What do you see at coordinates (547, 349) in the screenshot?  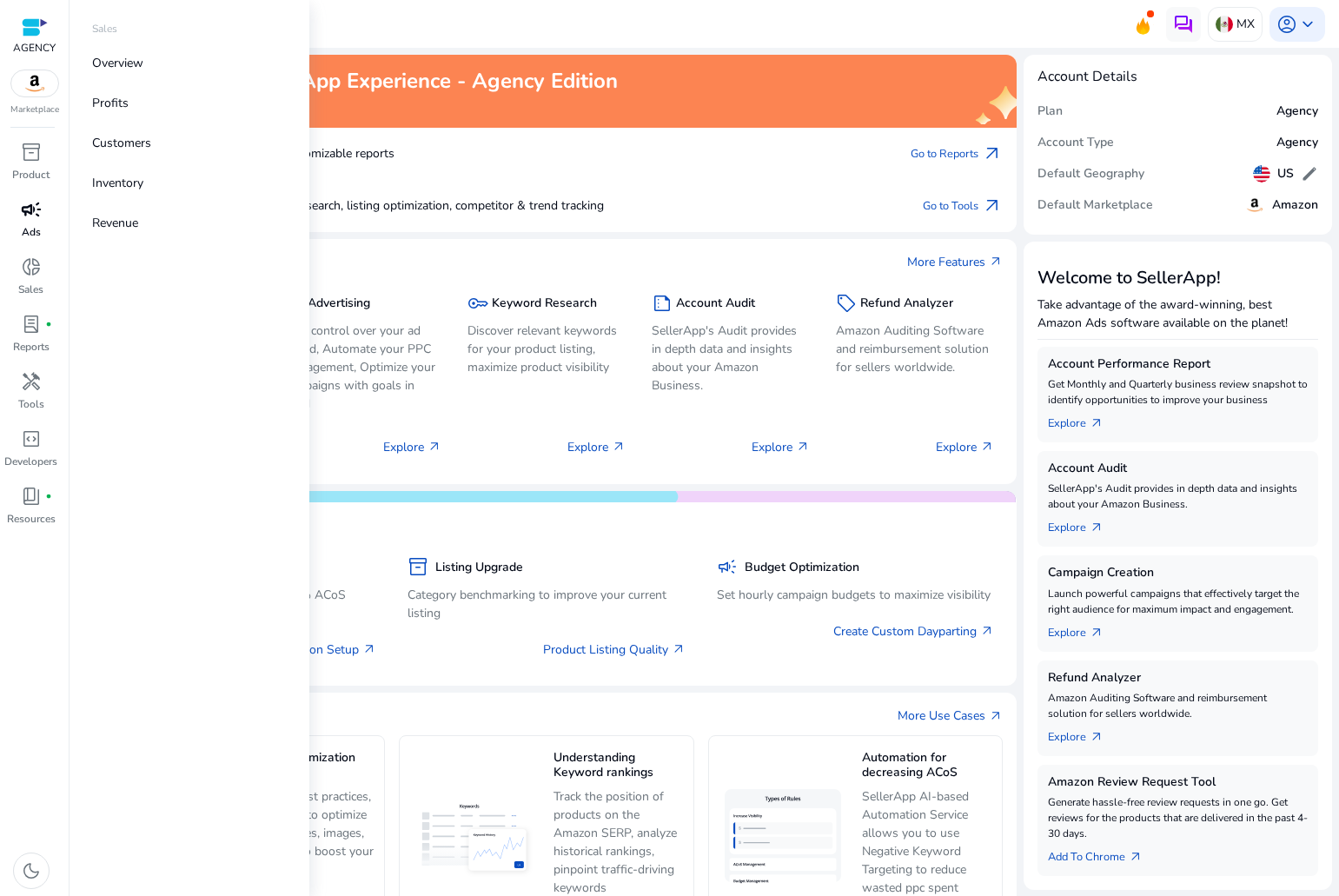 I see `p: Discover relevant keywords for your product listing, maximize product visibility` at bounding box center [547, 349].